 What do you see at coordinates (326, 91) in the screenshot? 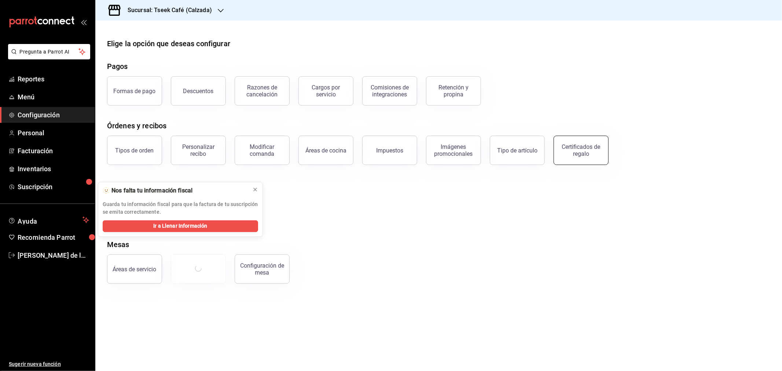
I see `div: Cargos por servicio` at bounding box center [326, 91].